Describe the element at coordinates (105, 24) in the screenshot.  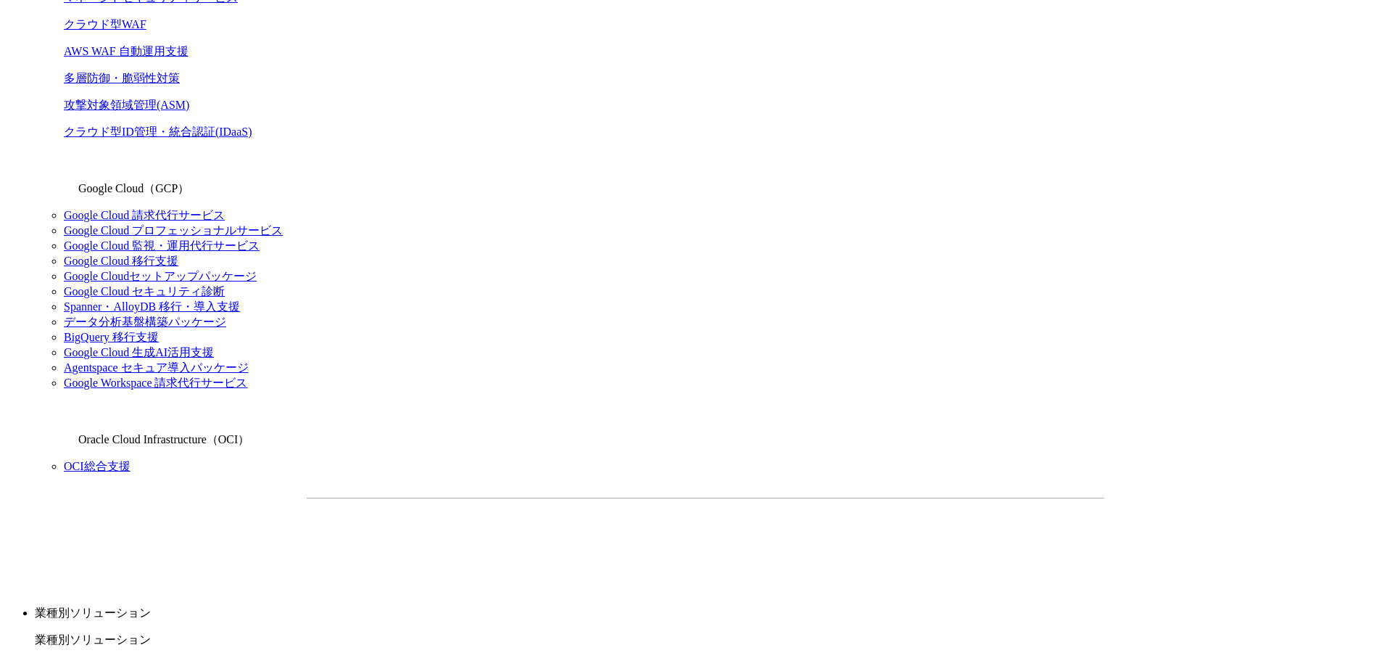
I see `a: クラウド型WAF` at that location.